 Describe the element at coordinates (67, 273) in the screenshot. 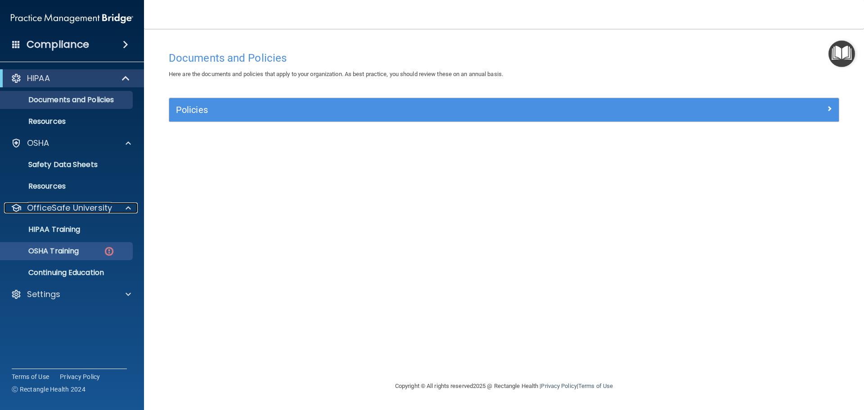

I see `p: Continuing Education` at that location.